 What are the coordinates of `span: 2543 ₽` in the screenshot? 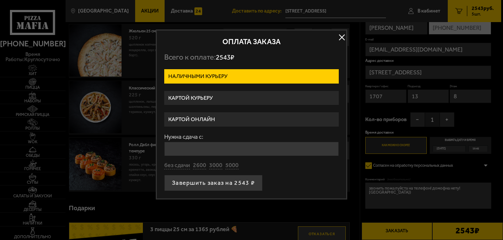 It's located at (225, 57).